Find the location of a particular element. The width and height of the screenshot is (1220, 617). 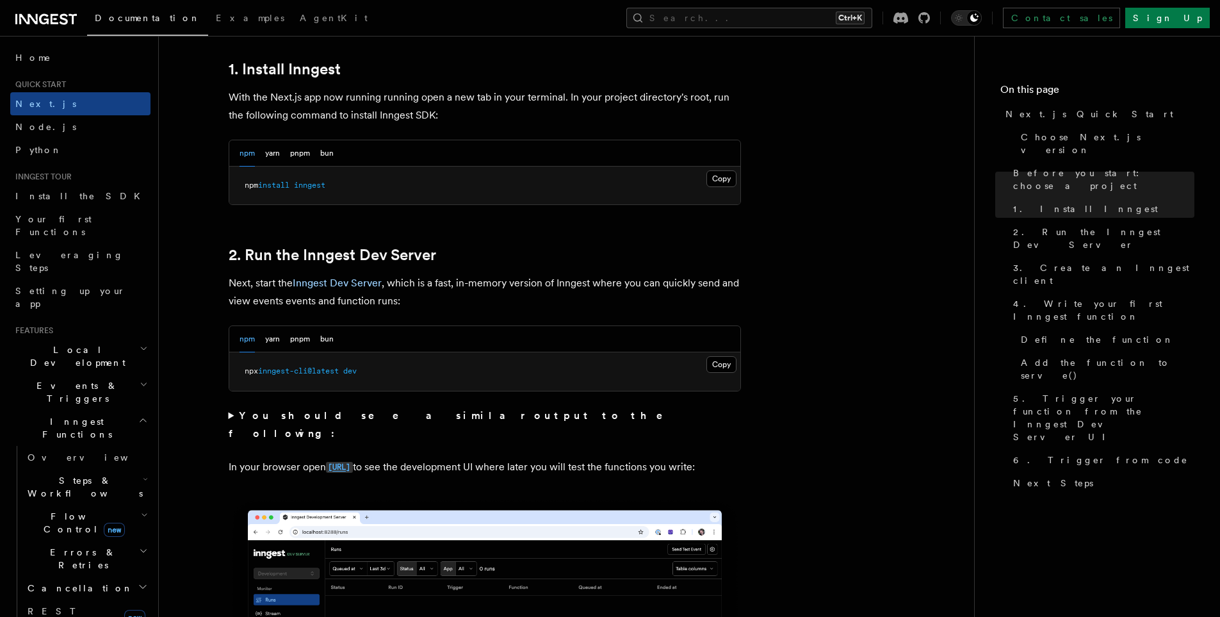

span: Next.js Quick Start is located at coordinates (1089, 114).